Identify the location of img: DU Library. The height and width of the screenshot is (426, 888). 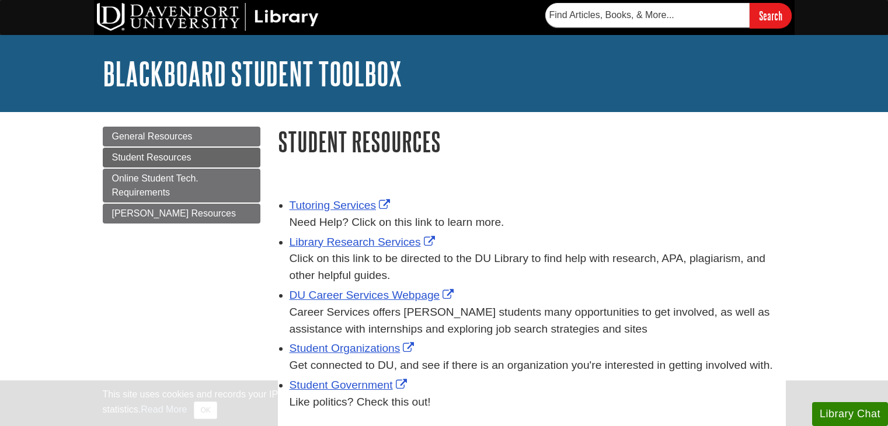
(208, 17).